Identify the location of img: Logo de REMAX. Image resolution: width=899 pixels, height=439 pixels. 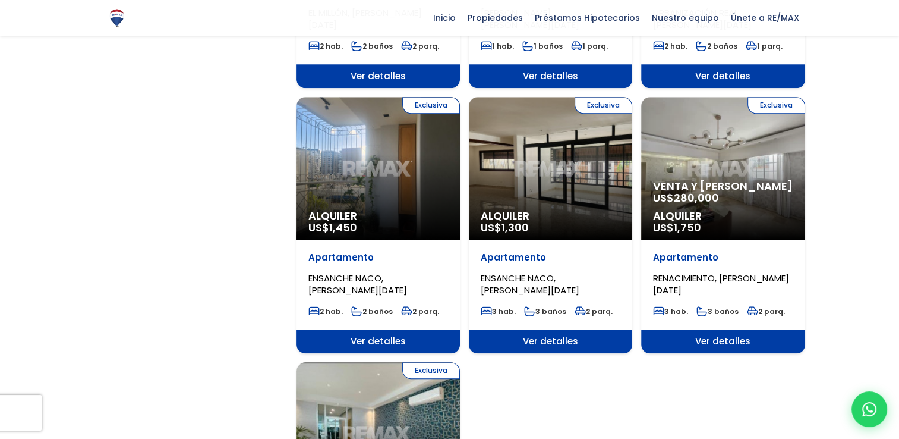
(117, 18).